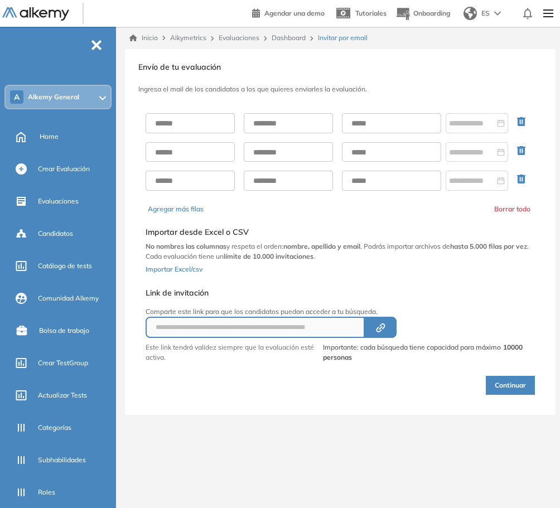 The image size is (560, 508). What do you see at coordinates (340, 89) in the screenshot?
I see `h3: Ingresa el mail de los candidatos a los que quieres enviarles la evaluación.` at bounding box center [340, 89].